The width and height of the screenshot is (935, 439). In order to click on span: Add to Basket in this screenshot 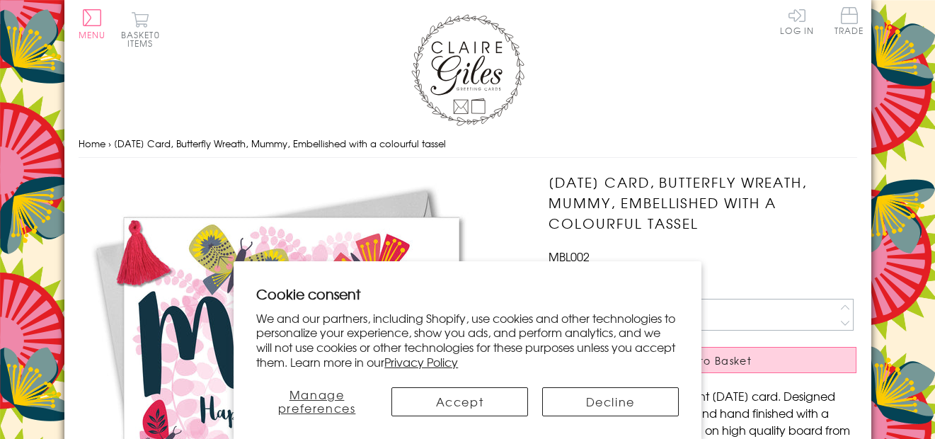, I will do `click(711, 360)`.